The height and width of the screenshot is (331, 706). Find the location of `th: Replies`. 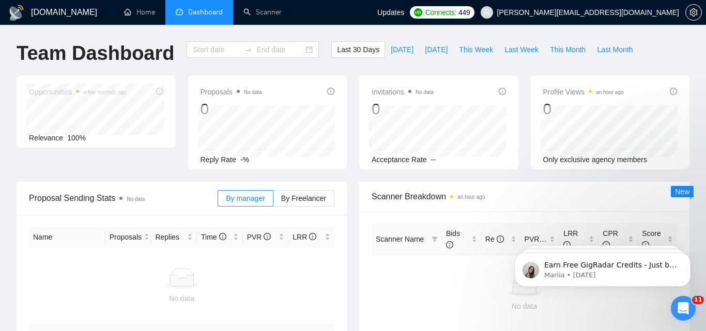

th: Replies is located at coordinates (174, 237).